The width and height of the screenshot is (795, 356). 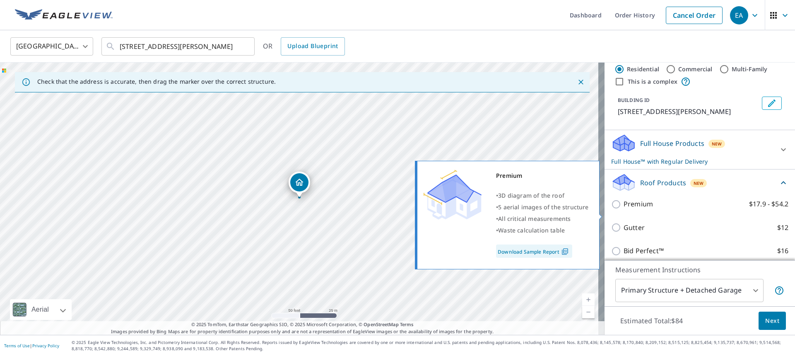 I want to click on p: BUILDING ID, so click(x=634, y=100).